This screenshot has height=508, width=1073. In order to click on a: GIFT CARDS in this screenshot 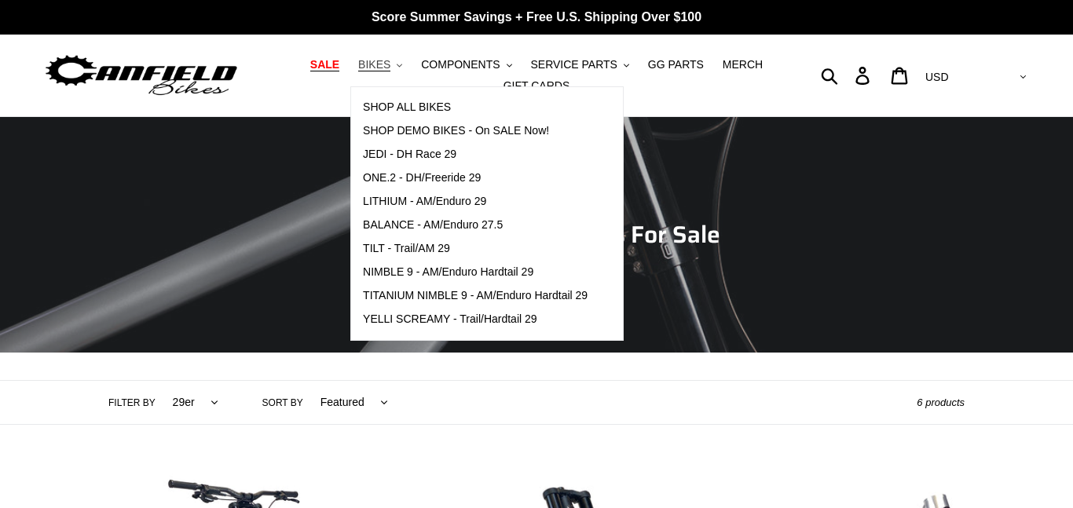, I will do `click(536, 86)`.